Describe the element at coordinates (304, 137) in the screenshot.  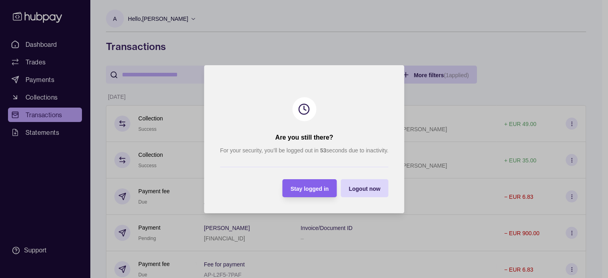
I see `h2: Are you still there?` at that location.